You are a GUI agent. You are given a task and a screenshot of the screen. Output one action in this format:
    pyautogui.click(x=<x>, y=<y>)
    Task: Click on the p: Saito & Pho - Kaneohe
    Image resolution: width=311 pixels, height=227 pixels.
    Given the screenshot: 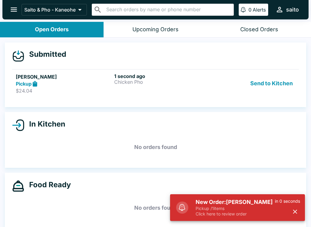 What is the action you would take?
    pyautogui.click(x=50, y=10)
    